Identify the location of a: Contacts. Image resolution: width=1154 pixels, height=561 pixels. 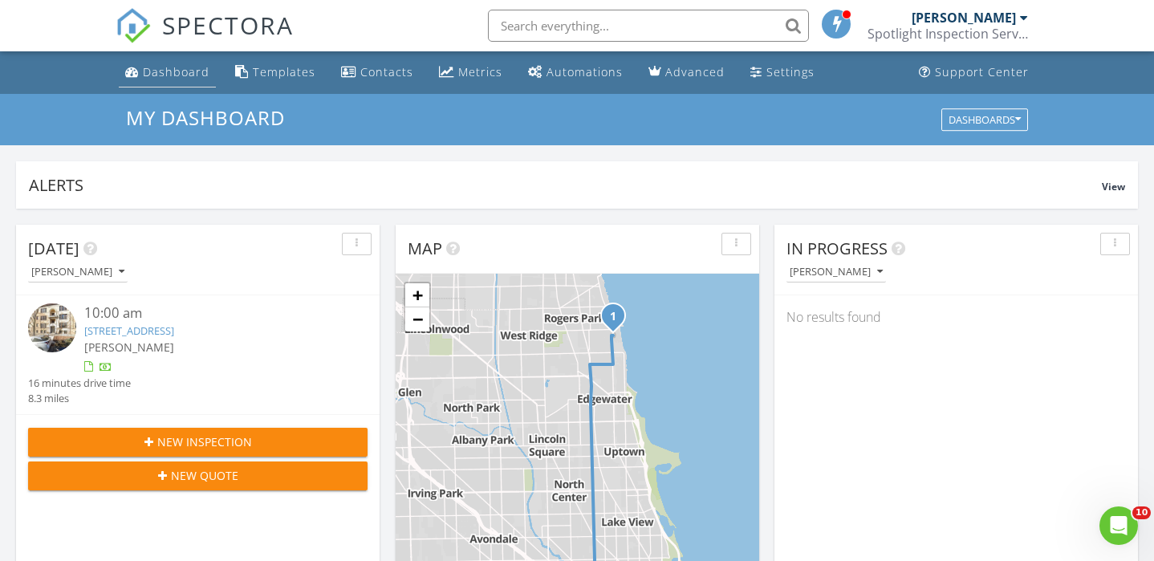
(377, 72).